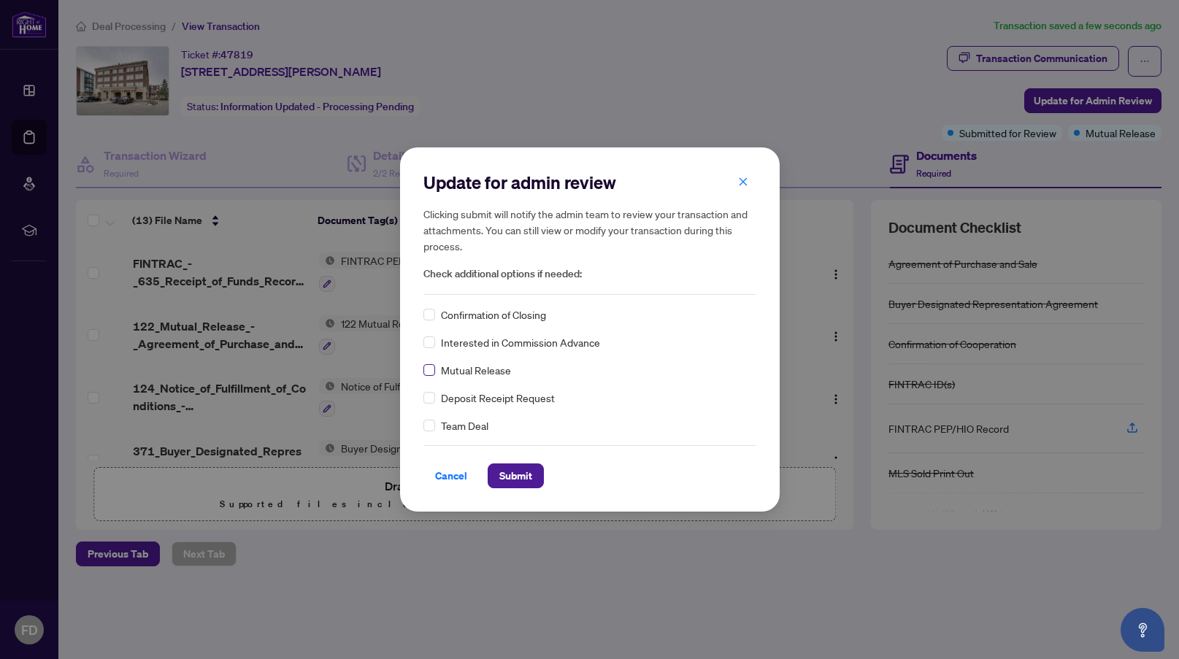 The image size is (1179, 659). What do you see at coordinates (464, 426) in the screenshot?
I see `span: Team Deal` at bounding box center [464, 426].